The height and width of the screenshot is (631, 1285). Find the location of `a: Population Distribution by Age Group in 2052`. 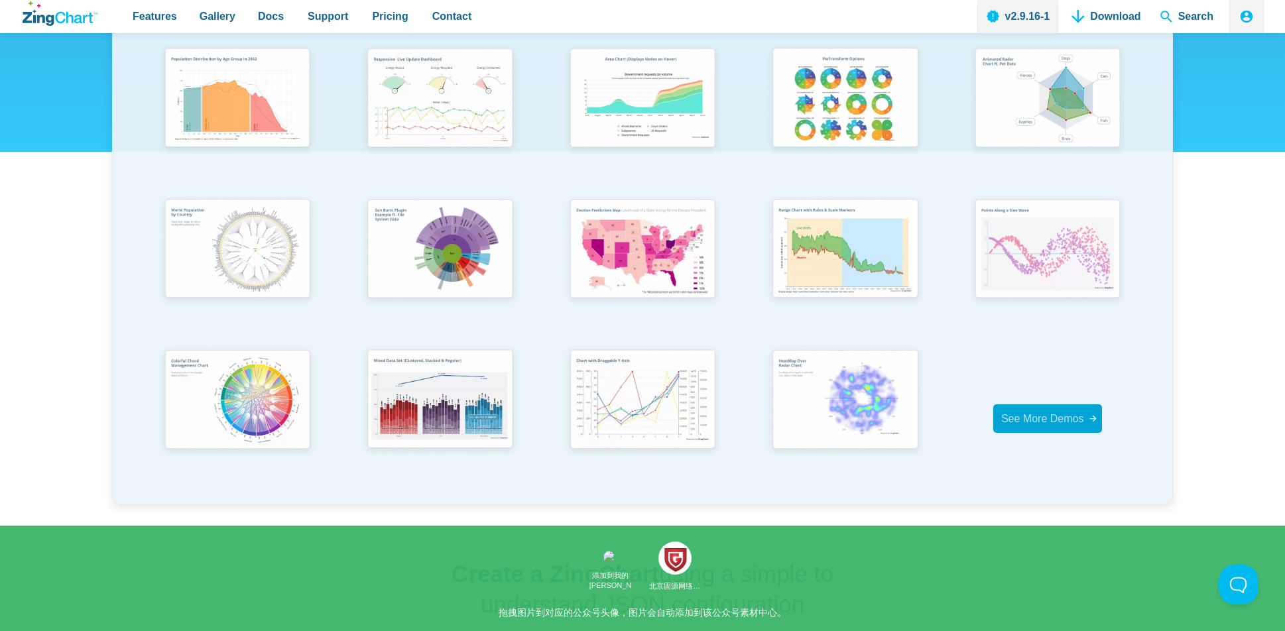

a: Population Distribution by Age Group in 2052 is located at coordinates (237, 117).